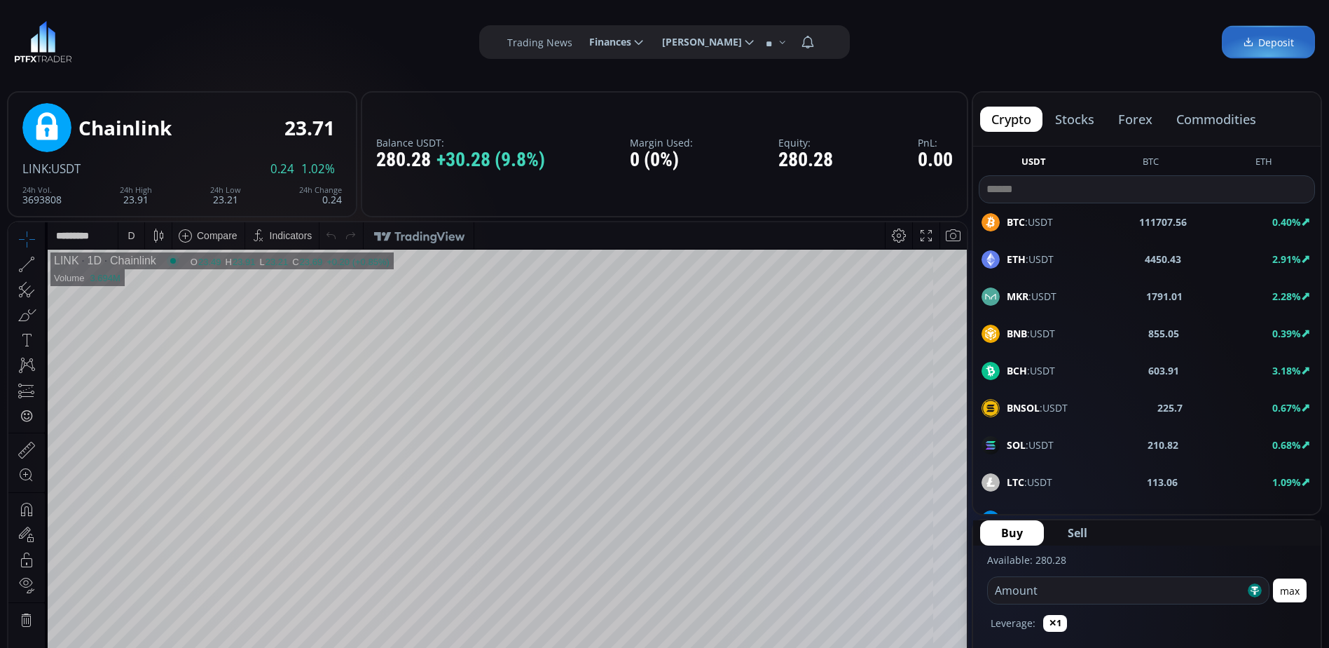 The width and height of the screenshot is (1329, 648). I want to click on b: 0.39%, so click(1287, 333).